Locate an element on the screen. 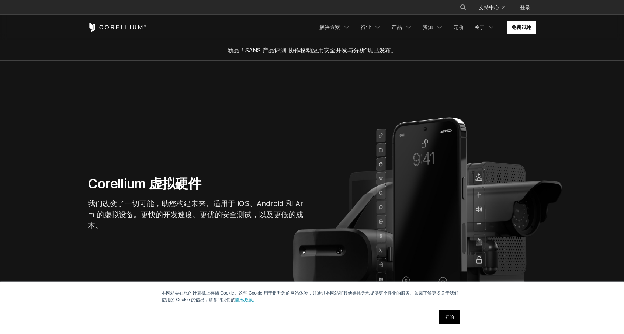 The width and height of the screenshot is (624, 334). a: 科雷利姆之家 is located at coordinates (117, 27).